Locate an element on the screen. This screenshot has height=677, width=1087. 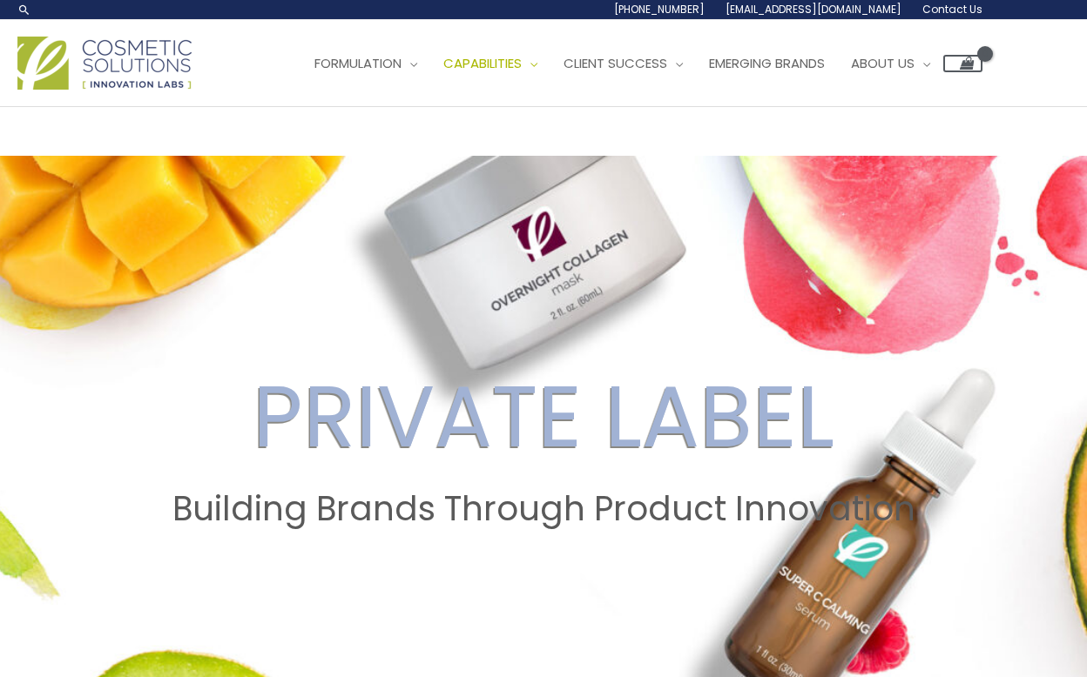
img: Cosmetic Solutions Logo is located at coordinates (104, 63).